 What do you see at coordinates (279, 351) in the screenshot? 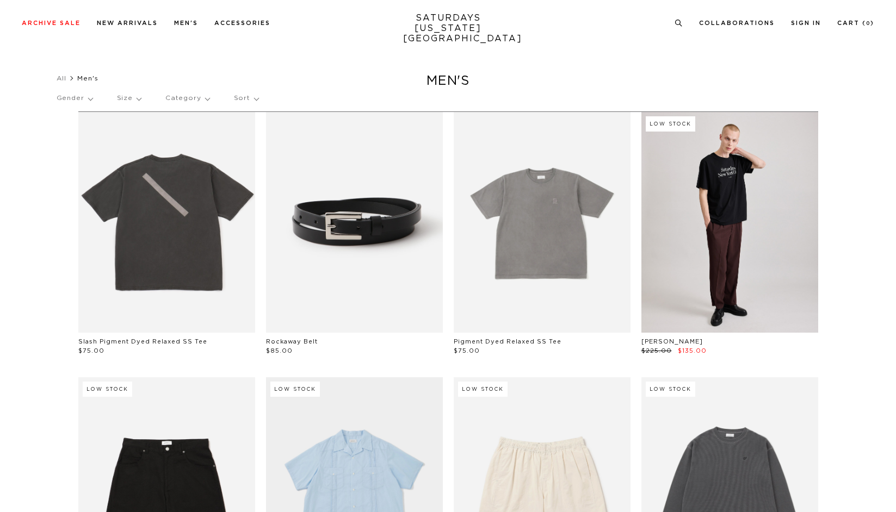
I see `span: $85.00` at bounding box center [279, 351].